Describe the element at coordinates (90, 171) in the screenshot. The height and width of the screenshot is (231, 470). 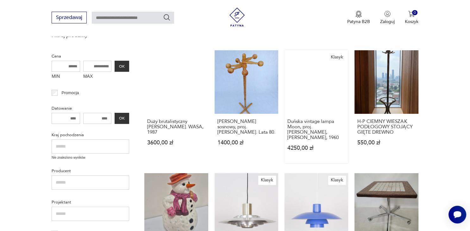
I see `p: Producent` at that location.